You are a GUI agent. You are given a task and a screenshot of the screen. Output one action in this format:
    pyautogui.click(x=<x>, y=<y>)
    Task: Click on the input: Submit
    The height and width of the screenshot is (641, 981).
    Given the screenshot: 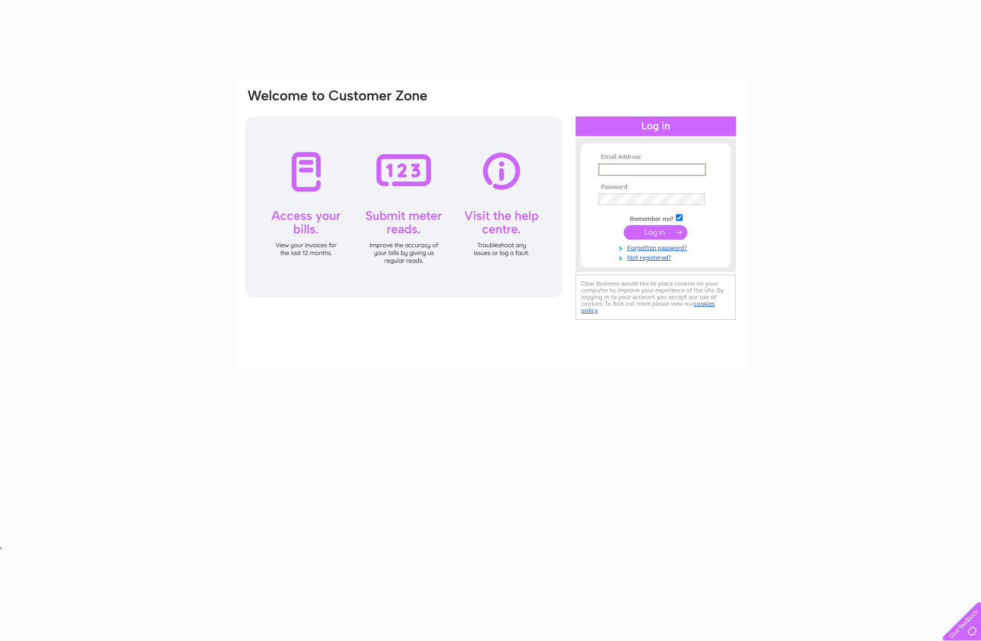 What is the action you would take?
    pyautogui.click(x=655, y=232)
    